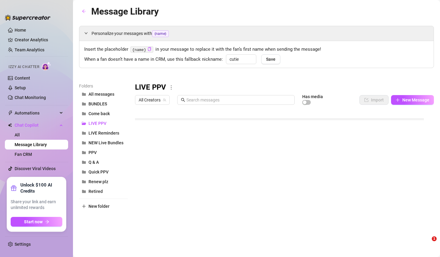 This screenshot has height=257, width=440. I want to click on button: Q & A, so click(103, 162).